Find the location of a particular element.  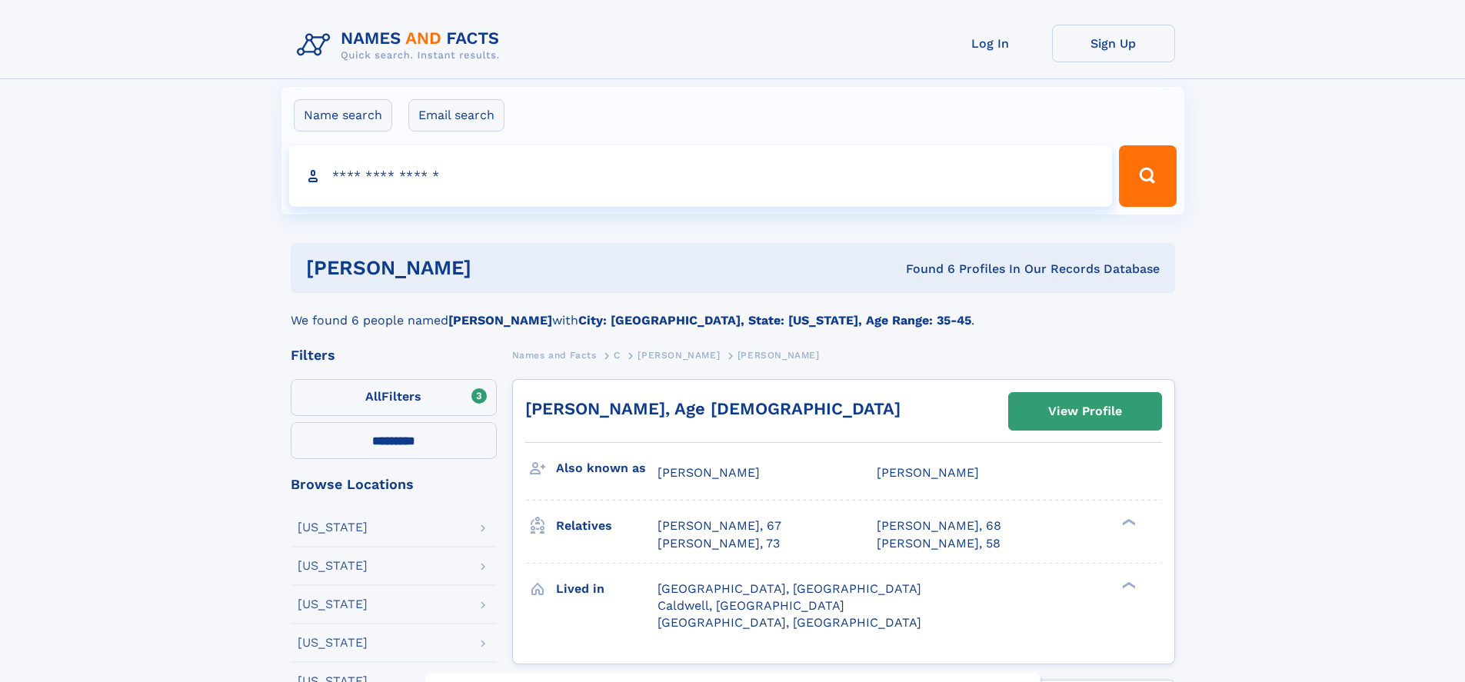

a: Names and Facts is located at coordinates (554, 354).